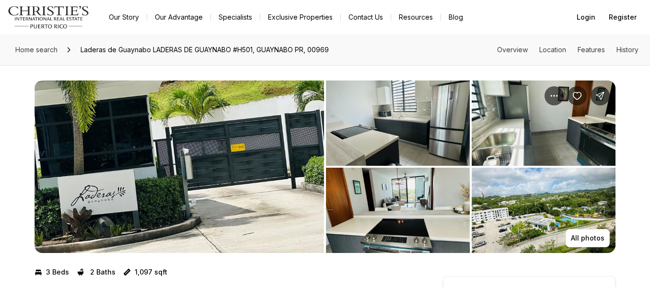  I want to click on a: Blog, so click(456, 17).